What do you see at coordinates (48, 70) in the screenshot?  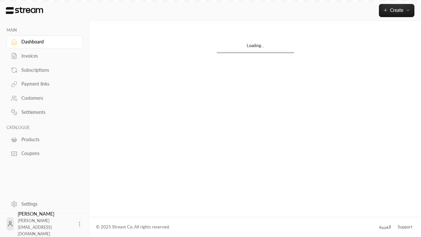 I see `div: Subscriptions` at bounding box center [48, 70].